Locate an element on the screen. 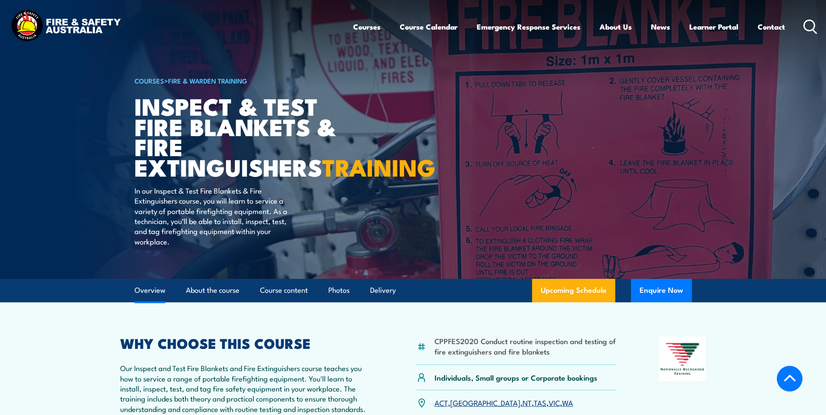 This screenshot has width=826, height=415. a: Upcoming Schedule is located at coordinates (574, 291).